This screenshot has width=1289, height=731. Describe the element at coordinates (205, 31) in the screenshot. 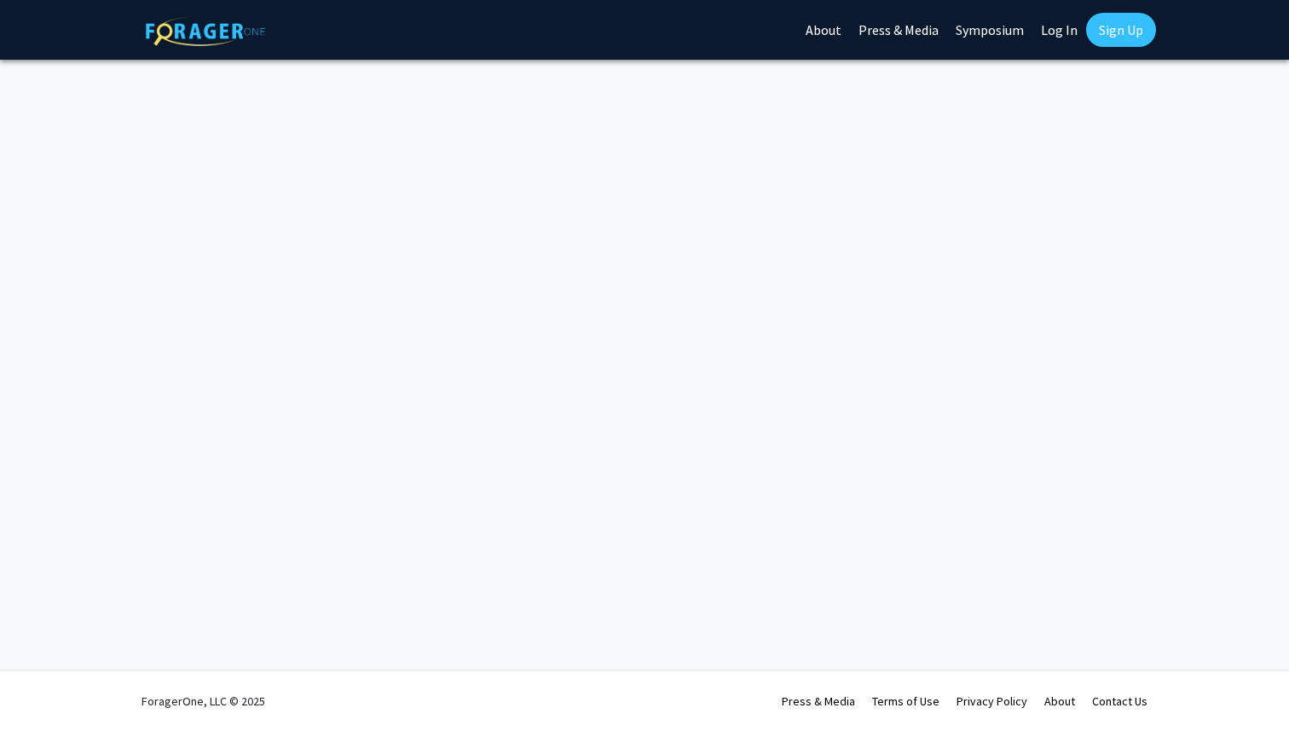

I see `img: ForagerOne Logo` at that location.